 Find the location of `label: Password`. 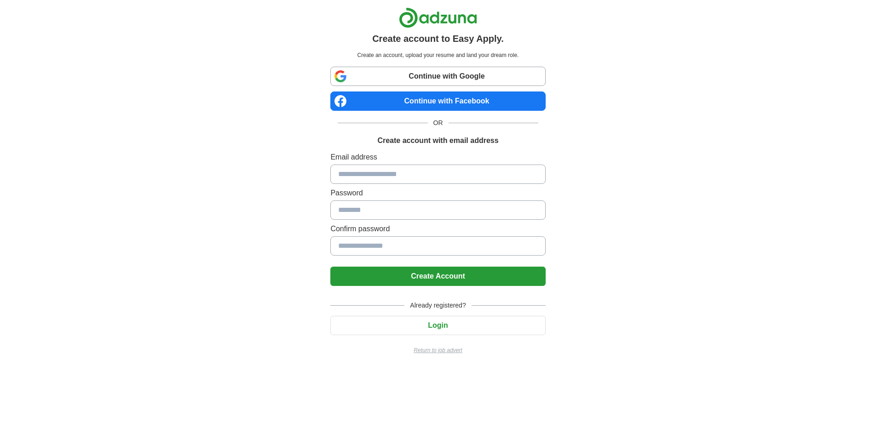

label: Password is located at coordinates (438, 193).